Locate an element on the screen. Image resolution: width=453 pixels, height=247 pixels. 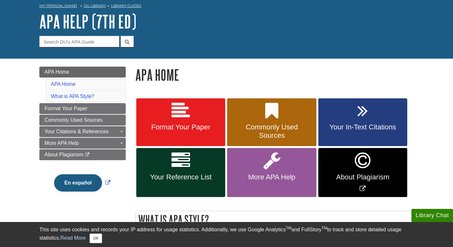
div: This site uses cookies and records your IP address for usage statistics. Additionally, we use Goo... is located at coordinates (226, 234).